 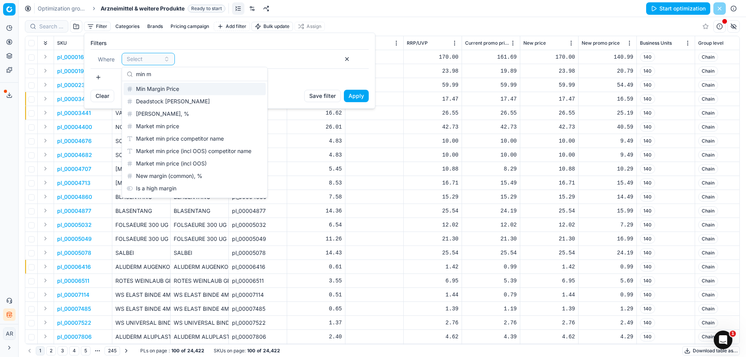 What do you see at coordinates (356, 96) in the screenshot?
I see `button: Apply` at bounding box center [356, 96].